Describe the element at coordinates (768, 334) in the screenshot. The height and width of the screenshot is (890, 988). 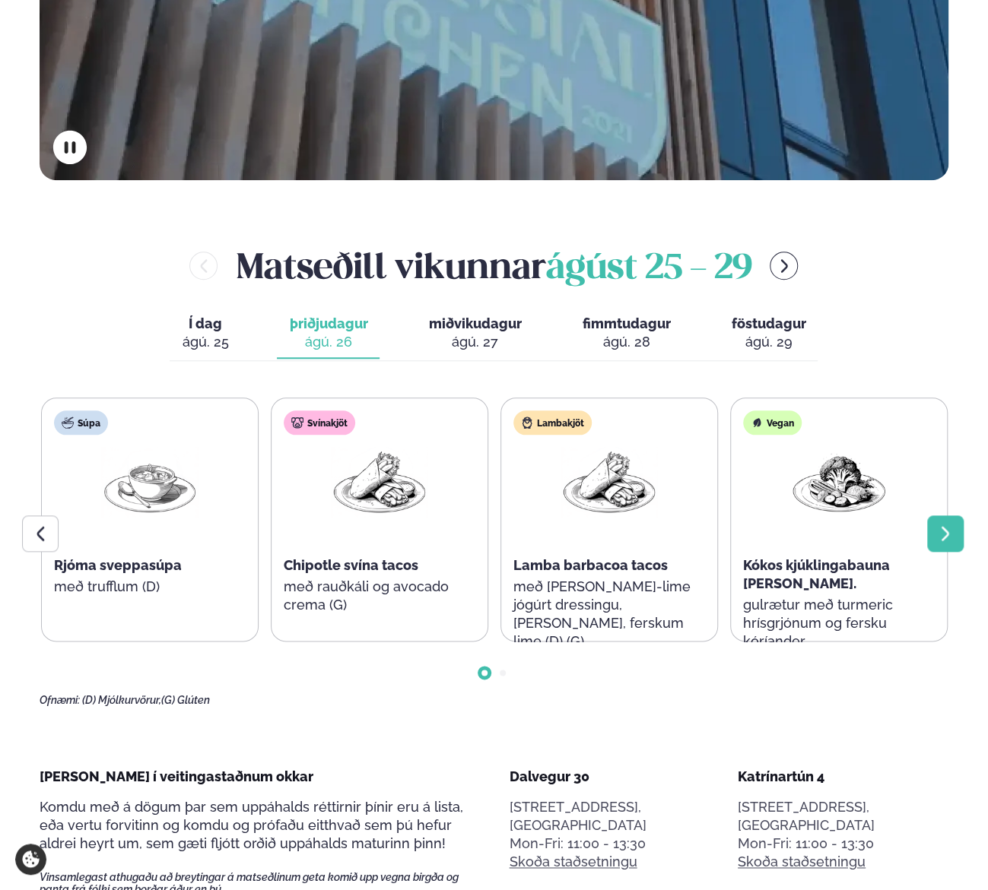
I see `button: föstudagur ágú. 29` at that location.